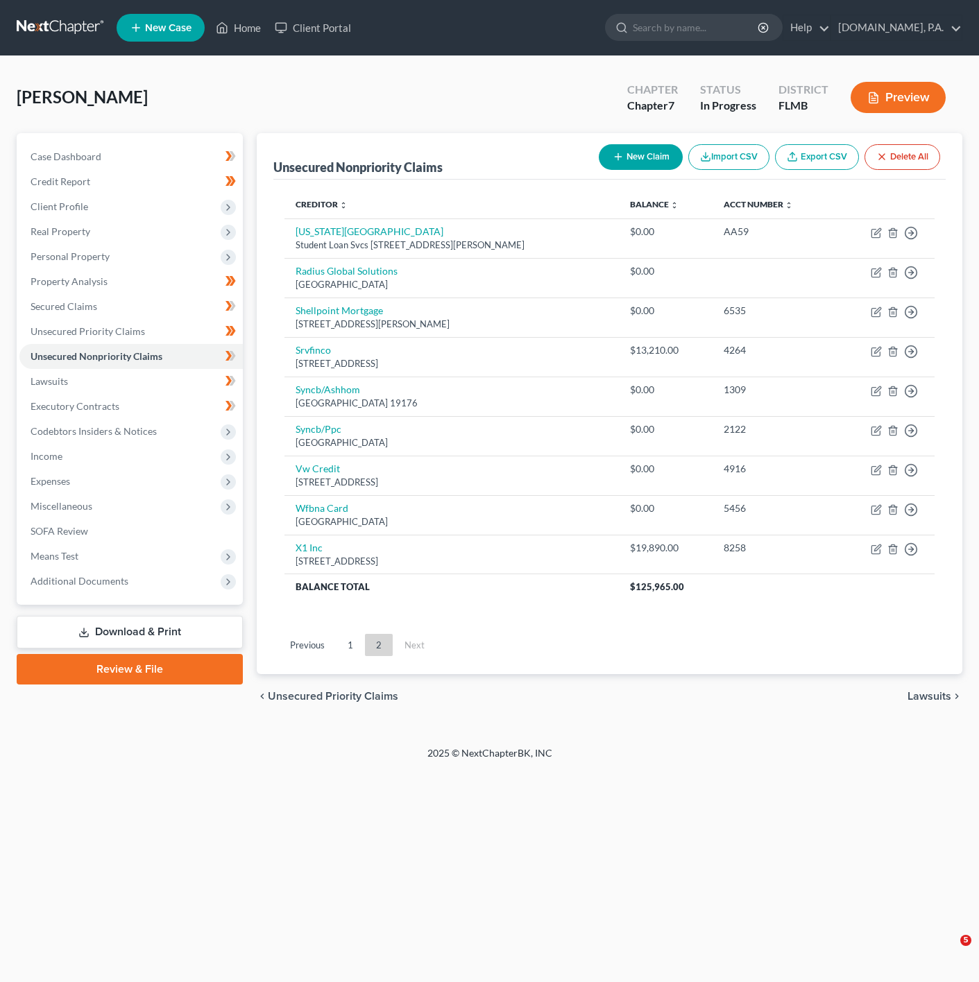 This screenshot has width=979, height=982. I want to click on span: Credit Report, so click(60, 181).